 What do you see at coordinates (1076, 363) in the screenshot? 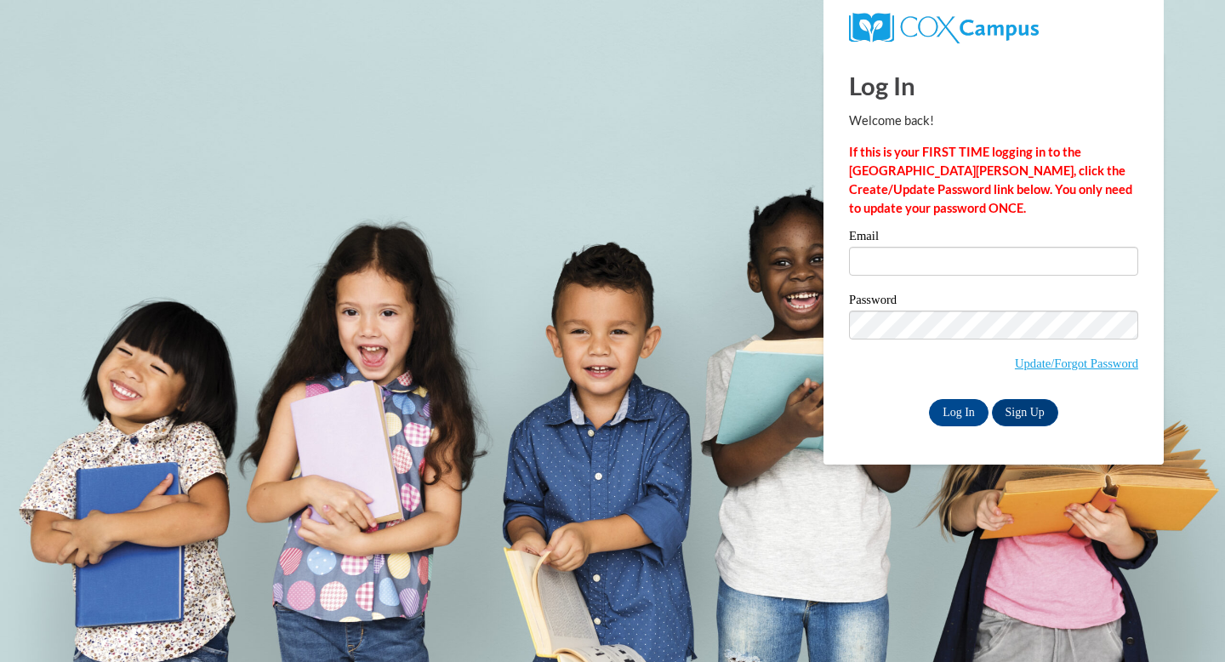
I see `a: Update/Forgot Password` at bounding box center [1076, 363].